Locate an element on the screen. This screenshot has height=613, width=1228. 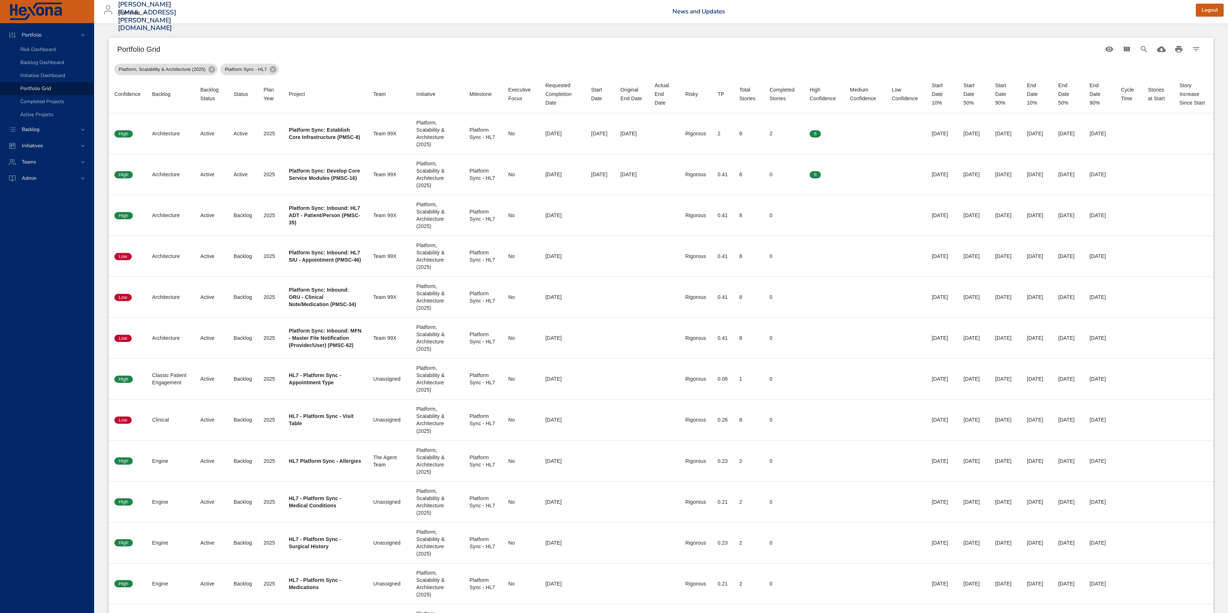
div: Table Toolbar is located at coordinates (661, 49).